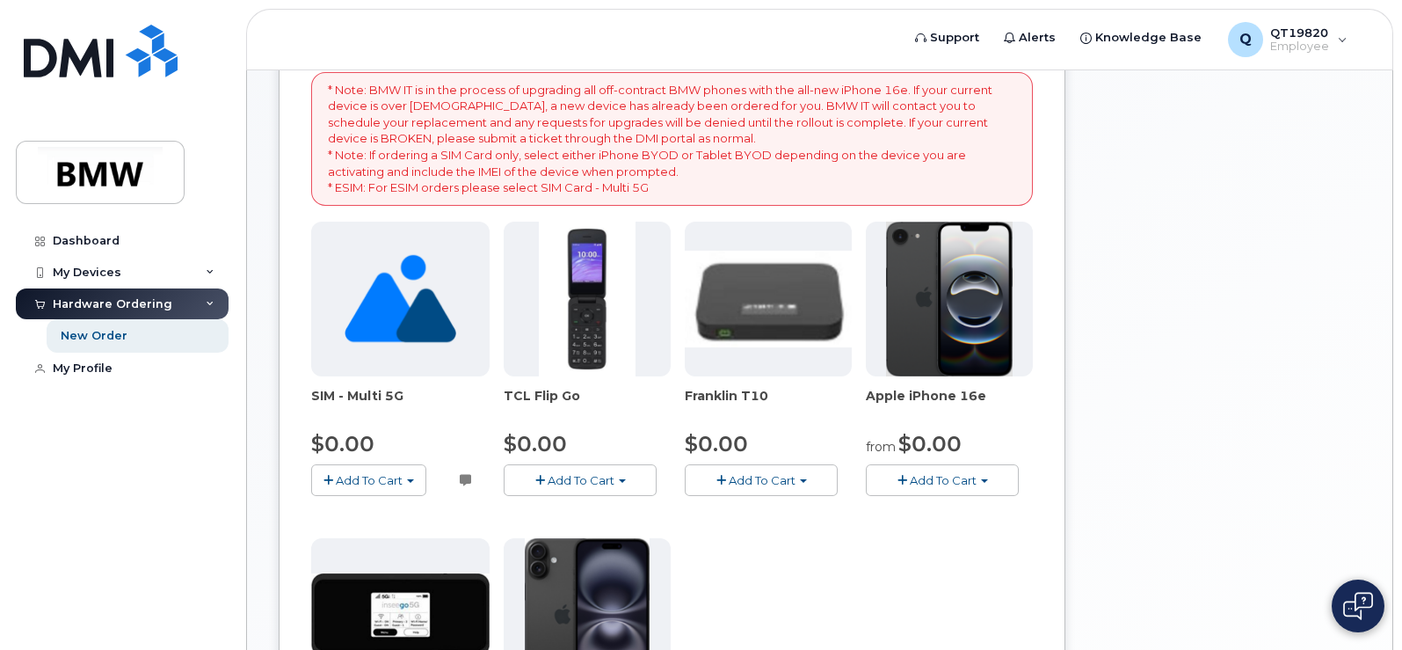 This screenshot has height=650, width=1402. I want to click on img: iphone16e.png, so click(949, 299).